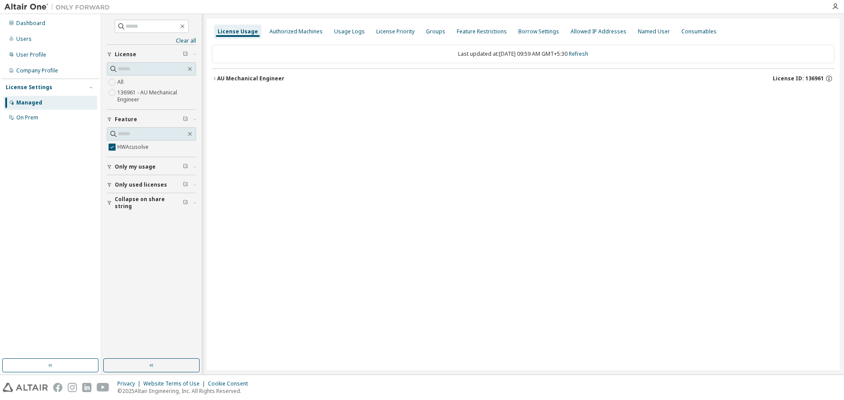 Image resolution: width=844 pixels, height=400 pixels. What do you see at coordinates (151, 120) in the screenshot?
I see `button: Feature` at bounding box center [151, 120].